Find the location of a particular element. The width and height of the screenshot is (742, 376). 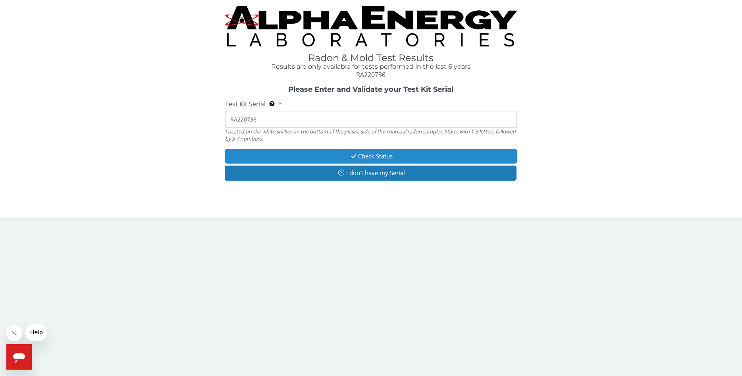

div: Located on the white sticker on the bottom of the plastic side of the charcoal radon sampler. Sta... is located at coordinates (371, 135).